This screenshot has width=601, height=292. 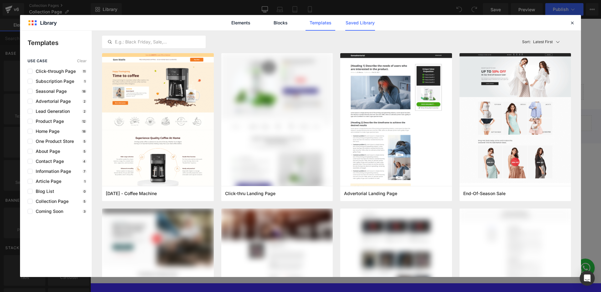 What do you see at coordinates (37, 61) in the screenshot?
I see `span: use case` at bounding box center [37, 61].